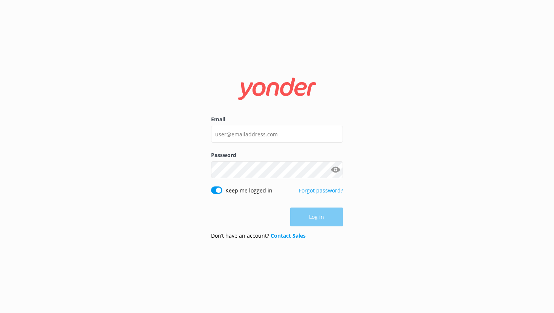  What do you see at coordinates (321, 190) in the screenshot?
I see `a: Forgot password?` at bounding box center [321, 190].